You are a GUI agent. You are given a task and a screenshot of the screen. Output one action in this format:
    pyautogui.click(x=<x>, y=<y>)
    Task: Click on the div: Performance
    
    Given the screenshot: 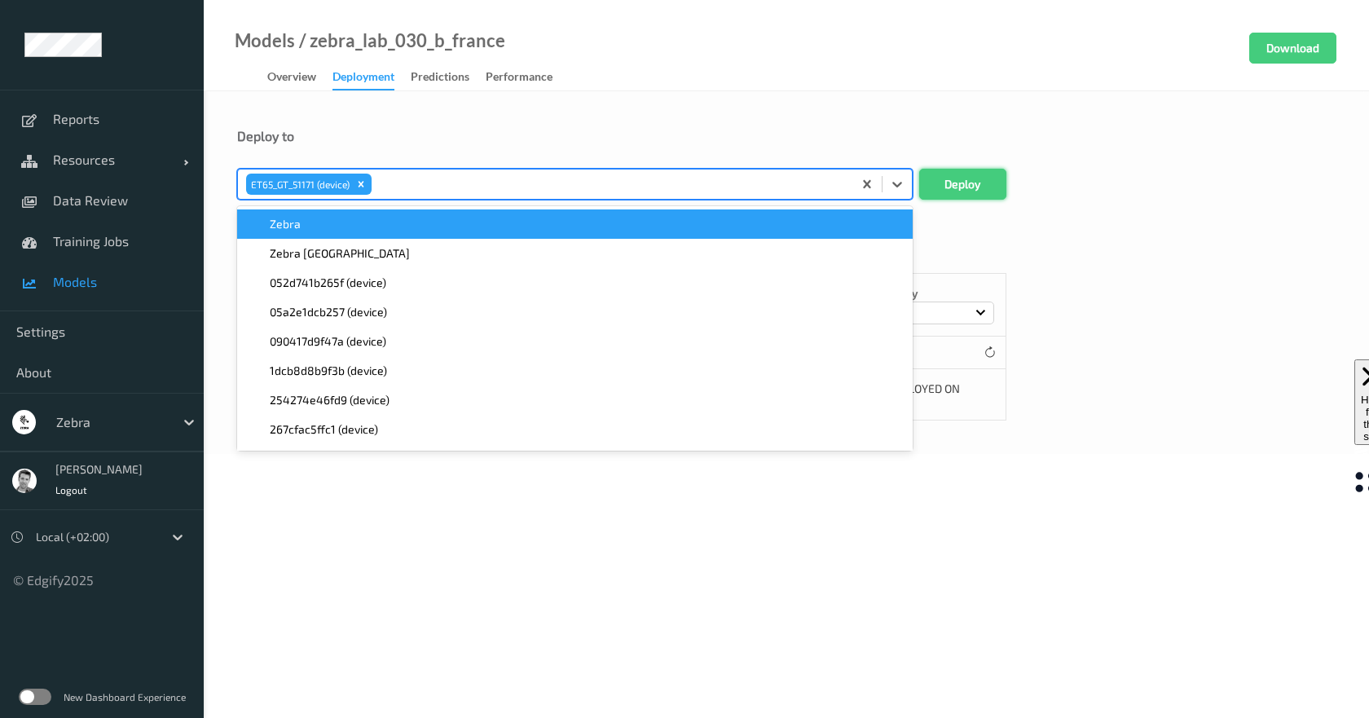 What is the action you would take?
    pyautogui.click(x=519, y=78)
    